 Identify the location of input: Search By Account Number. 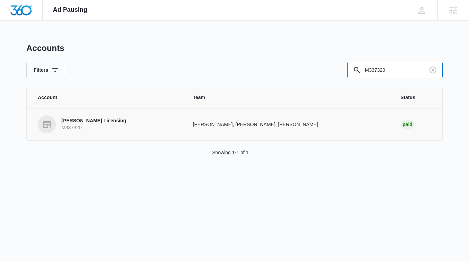
(394, 70).